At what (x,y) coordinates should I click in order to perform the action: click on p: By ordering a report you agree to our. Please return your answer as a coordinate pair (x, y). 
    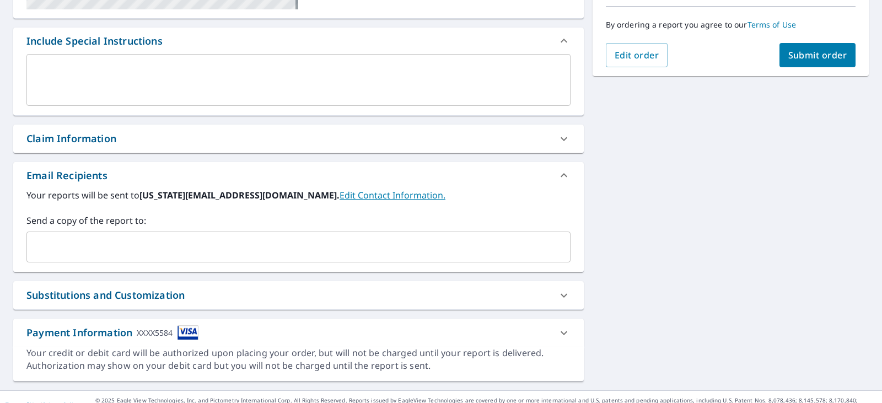
    Looking at the image, I should click on (730, 25).